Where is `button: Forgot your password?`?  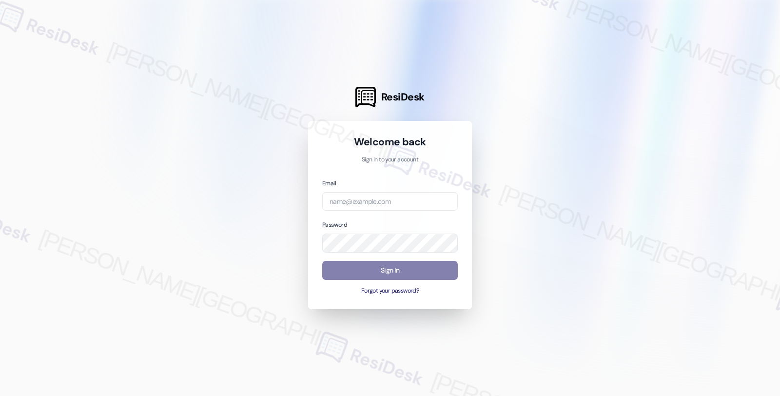
button: Forgot your password? is located at coordinates (390, 291).